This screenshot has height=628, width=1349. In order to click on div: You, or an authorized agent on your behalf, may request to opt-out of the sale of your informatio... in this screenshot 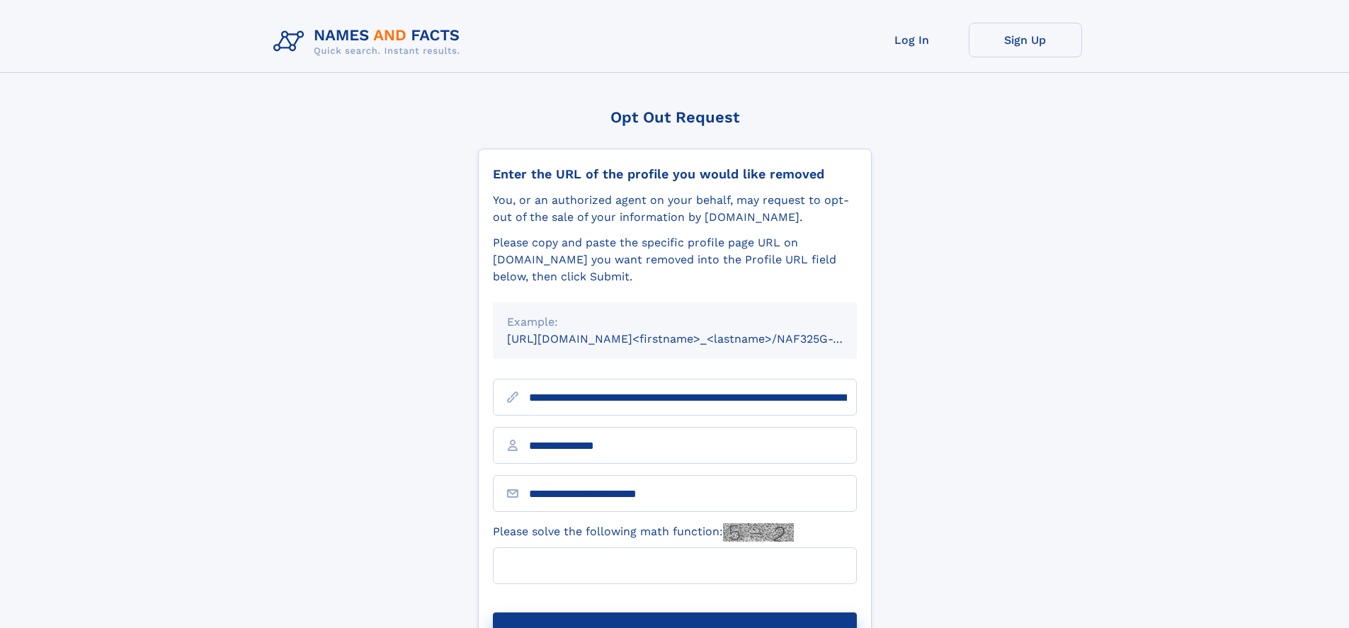, I will do `click(675, 209)`.